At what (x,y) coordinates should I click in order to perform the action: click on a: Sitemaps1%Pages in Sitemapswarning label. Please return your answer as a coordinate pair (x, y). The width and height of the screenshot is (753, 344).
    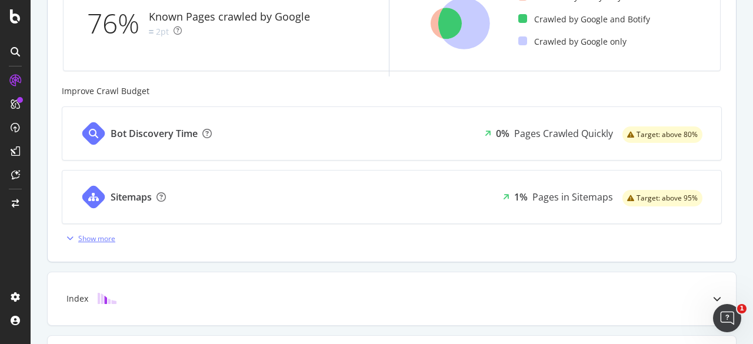
    Looking at the image, I should click on (392, 197).